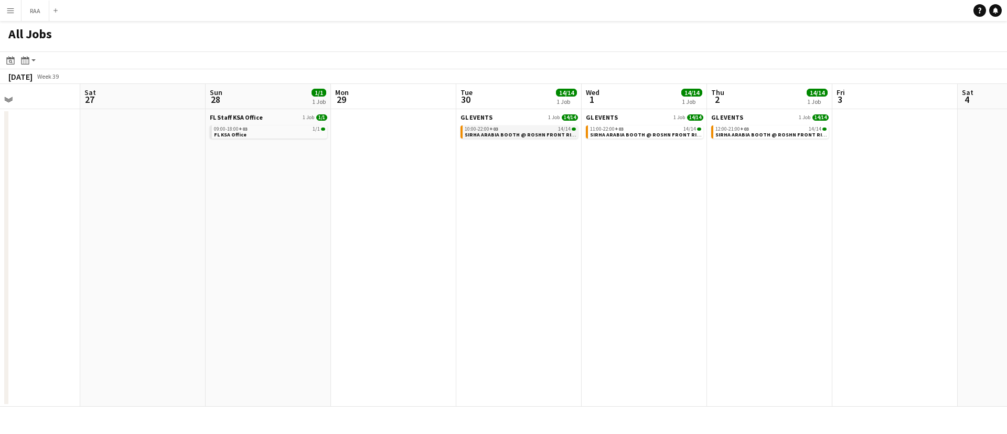 The width and height of the screenshot is (1007, 434). What do you see at coordinates (269, 127) in the screenshot?
I see `div: FL Staff KSA Office1 Job1/109:00-18:00+031/1FL KSA Office` at bounding box center [269, 127].